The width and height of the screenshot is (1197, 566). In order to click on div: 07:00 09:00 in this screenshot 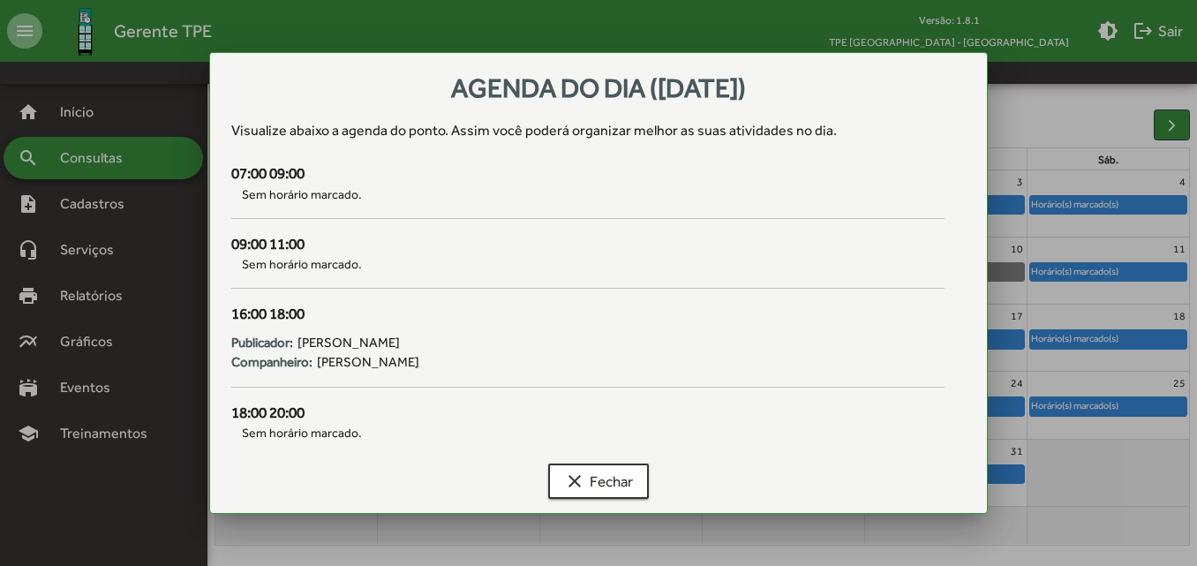, I will do `click(587, 174)`.